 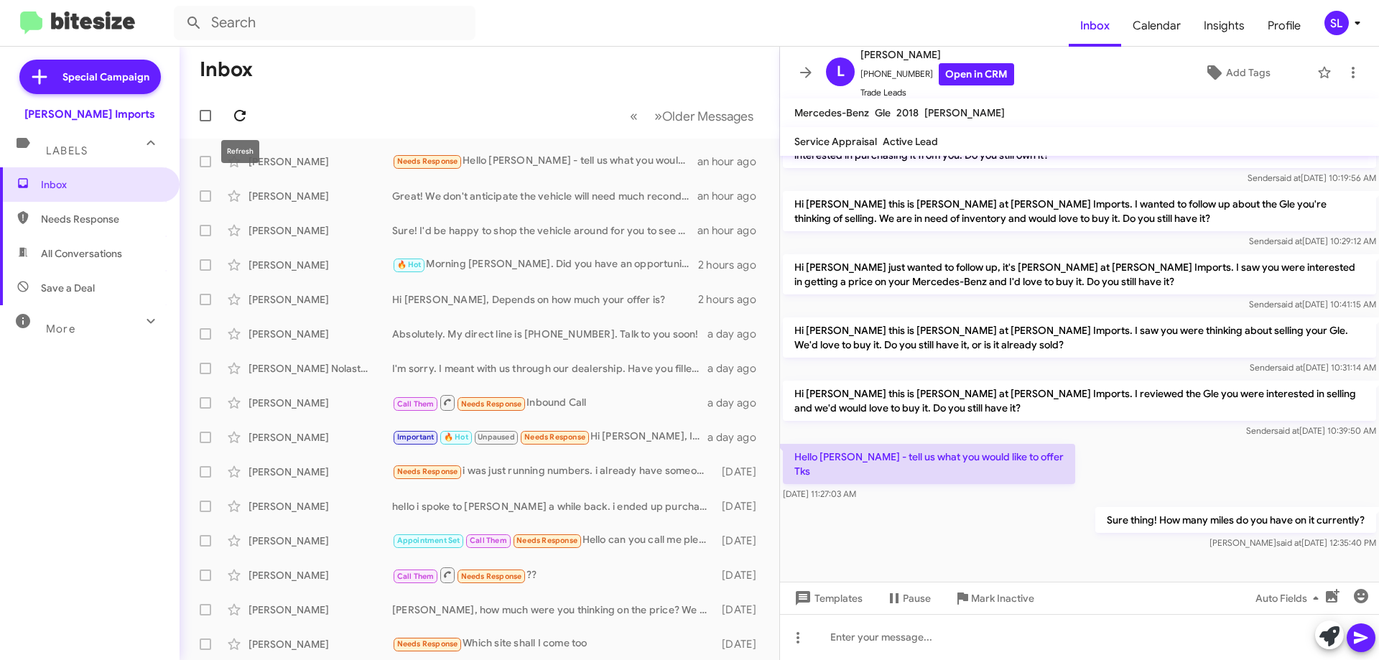 I want to click on h1: Inbox, so click(x=226, y=70).